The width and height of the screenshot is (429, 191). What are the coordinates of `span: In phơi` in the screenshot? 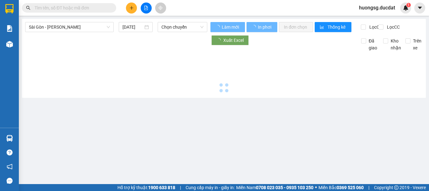 It's located at (265, 27).